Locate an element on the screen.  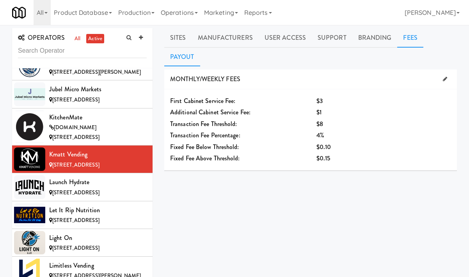
a: Branding is located at coordinates (375, 38).